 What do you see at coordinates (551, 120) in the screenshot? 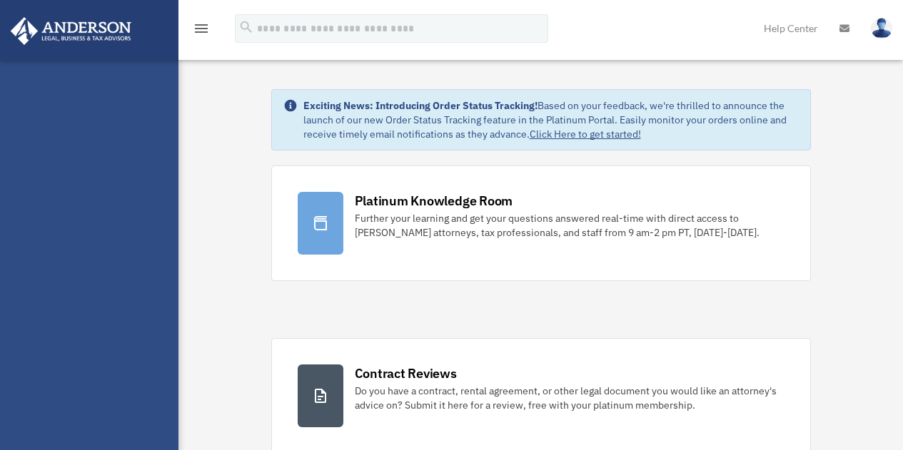
I see `div: Based on your feedback, we're thrilled to announce the launch of our new Order Status Tracking fe...` at bounding box center [551, 120].